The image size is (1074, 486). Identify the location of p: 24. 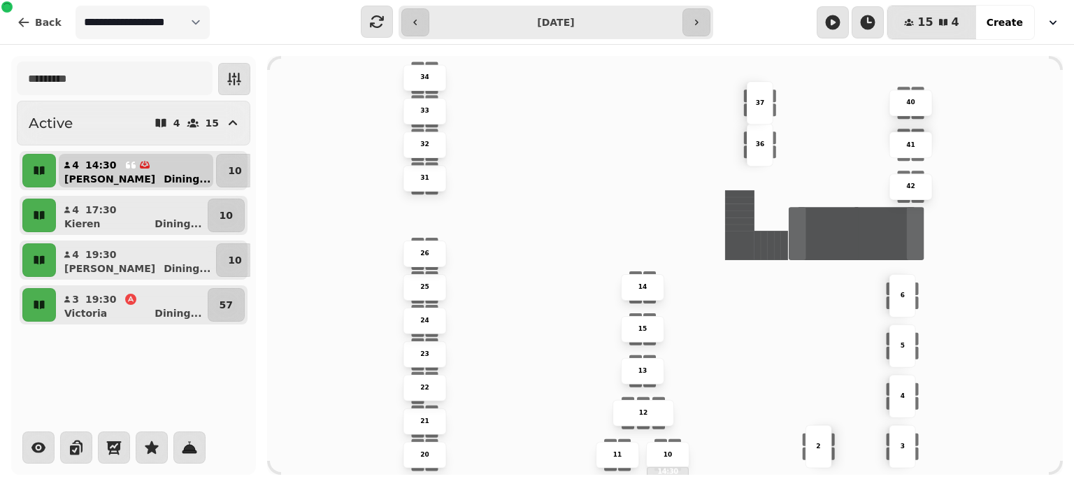
(425, 320).